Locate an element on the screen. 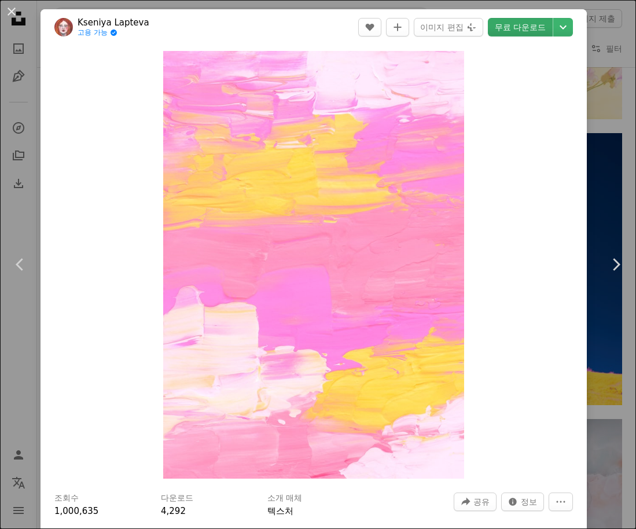  h3: 다운로드 is located at coordinates (177, 499).